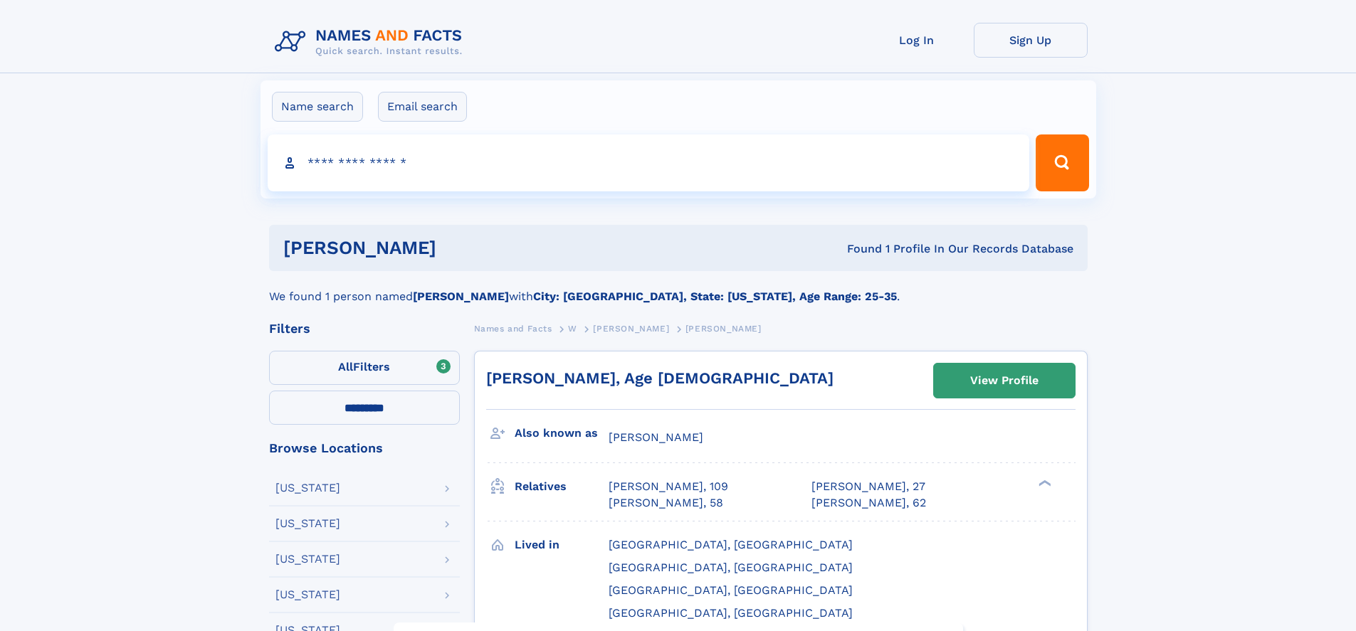  I want to click on input: search input, so click(648, 163).